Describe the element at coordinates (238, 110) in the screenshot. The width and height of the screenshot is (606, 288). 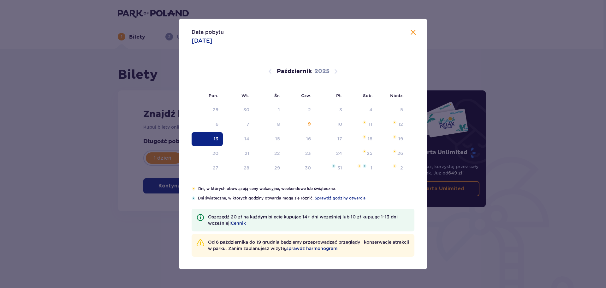
I see `td: Data niedostępna. wtorek, 30 września 2025` at that location.